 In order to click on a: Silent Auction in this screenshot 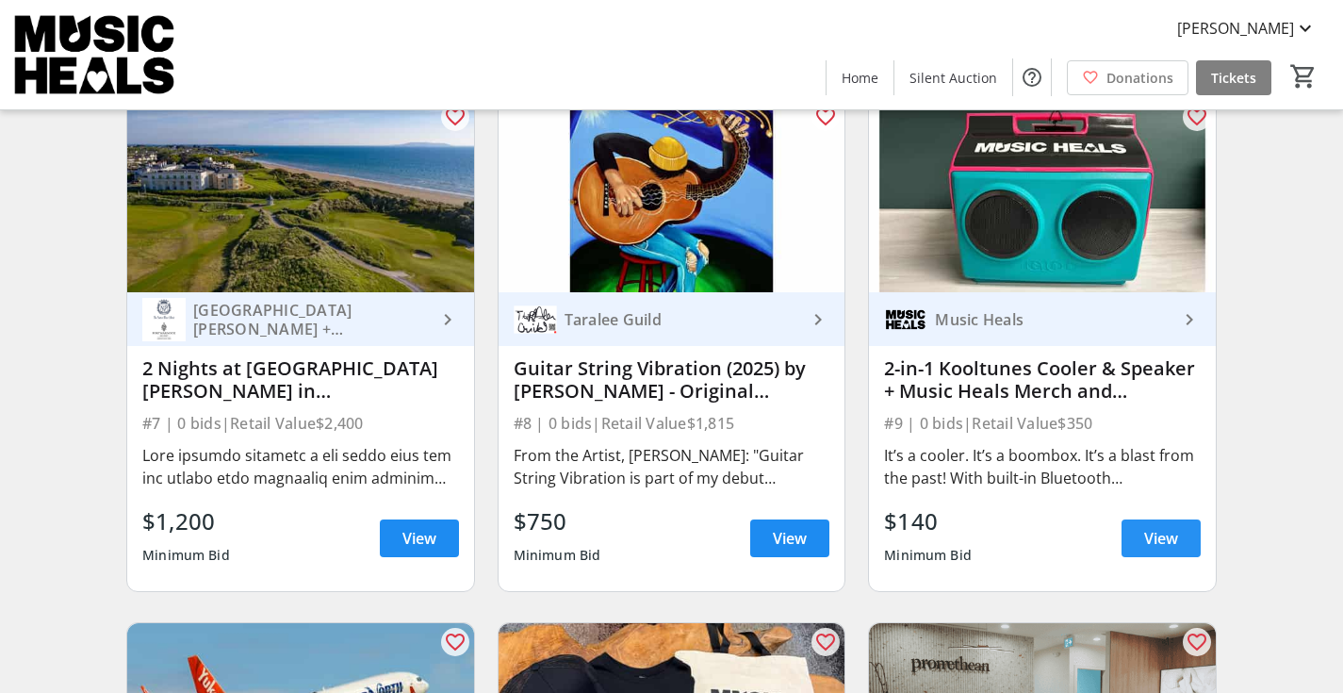, I will do `click(953, 77)`.